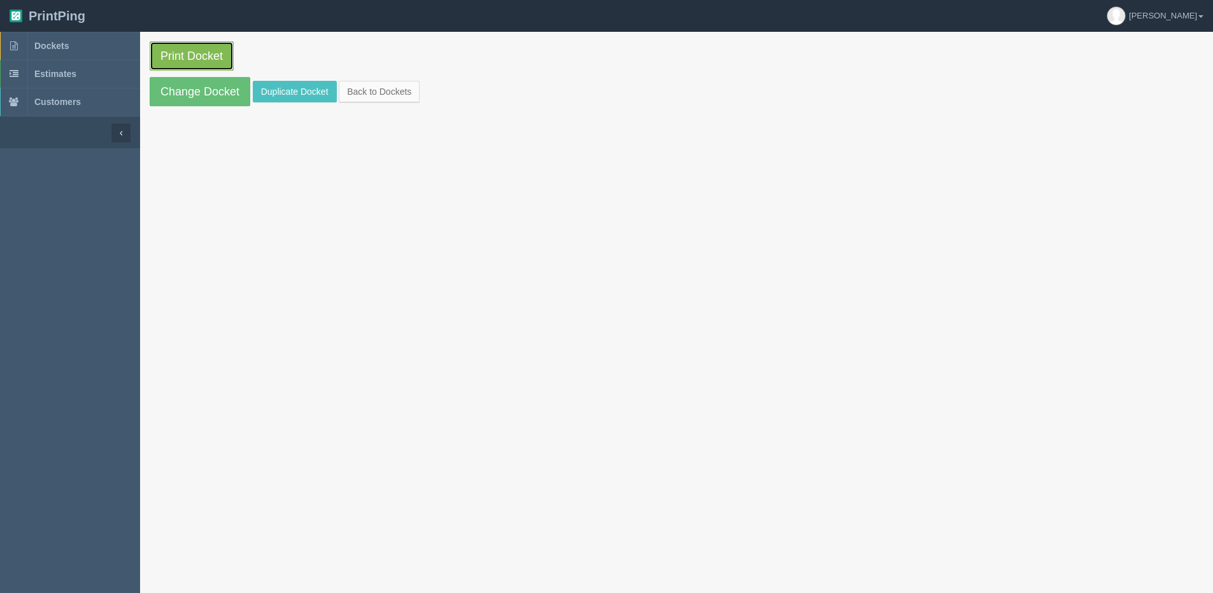 This screenshot has height=593, width=1213. I want to click on span: Dockets, so click(52, 46).